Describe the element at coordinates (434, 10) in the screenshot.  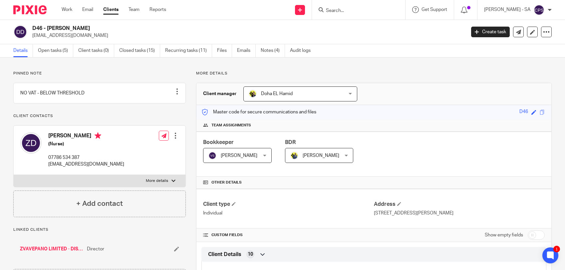
I see `span: Get Support` at that location.